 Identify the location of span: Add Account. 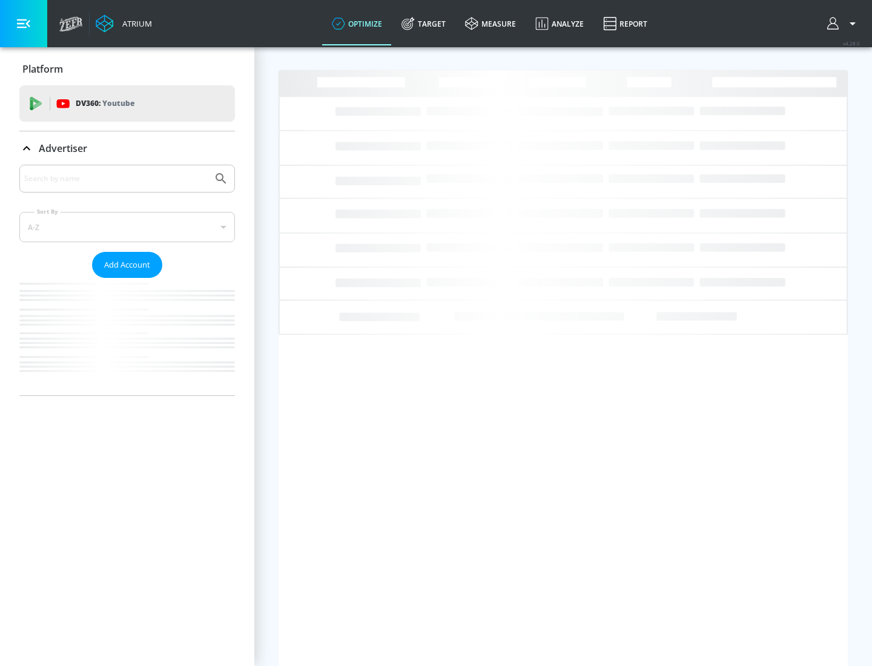
(127, 265).